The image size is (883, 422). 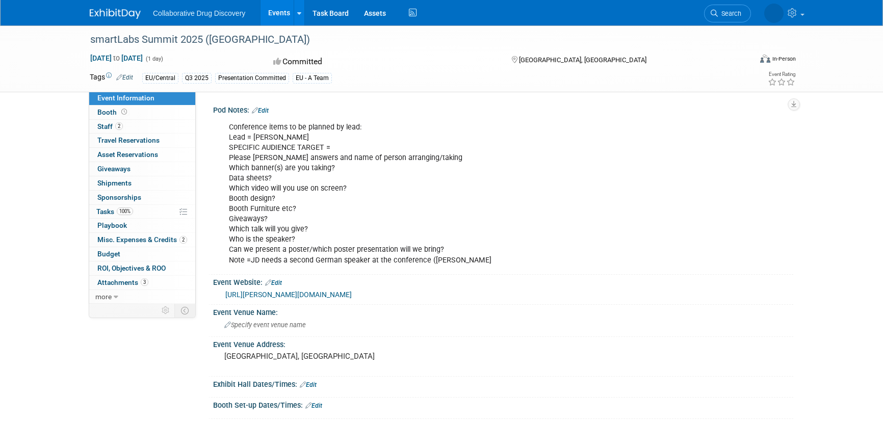 I want to click on a: Playbook, so click(x=142, y=225).